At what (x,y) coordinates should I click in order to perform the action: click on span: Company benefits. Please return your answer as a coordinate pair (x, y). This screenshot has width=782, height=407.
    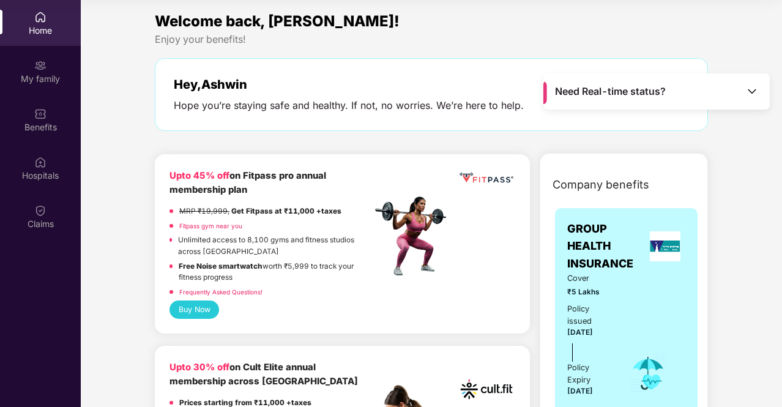
    Looking at the image, I should click on (601, 185).